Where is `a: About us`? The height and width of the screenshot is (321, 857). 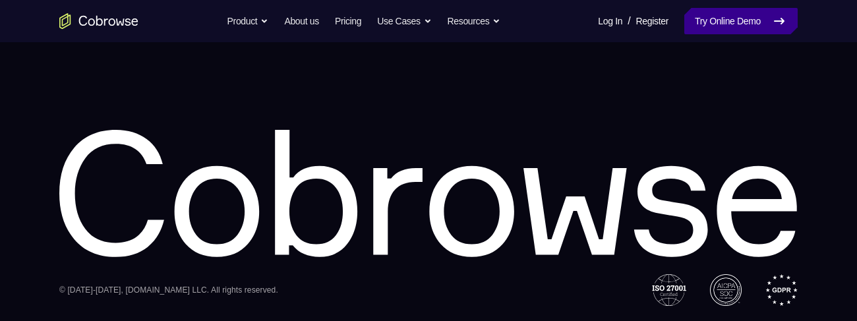
a: About us is located at coordinates (301, 21).